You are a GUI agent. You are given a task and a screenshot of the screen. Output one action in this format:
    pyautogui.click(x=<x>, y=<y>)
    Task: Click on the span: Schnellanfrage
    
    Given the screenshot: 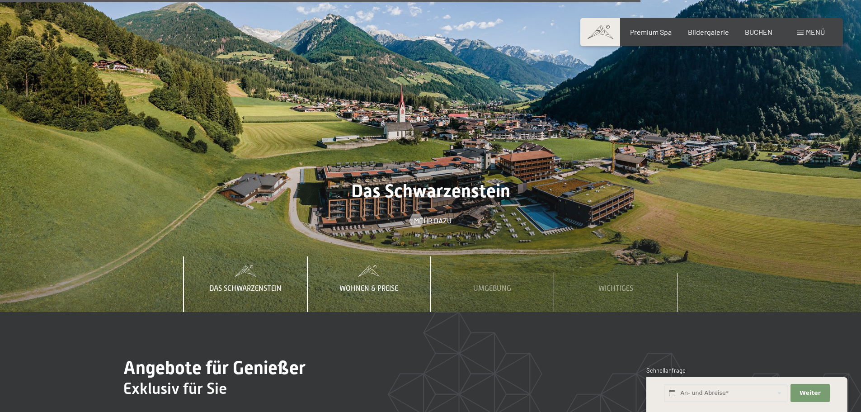 What is the action you would take?
    pyautogui.click(x=666, y=370)
    